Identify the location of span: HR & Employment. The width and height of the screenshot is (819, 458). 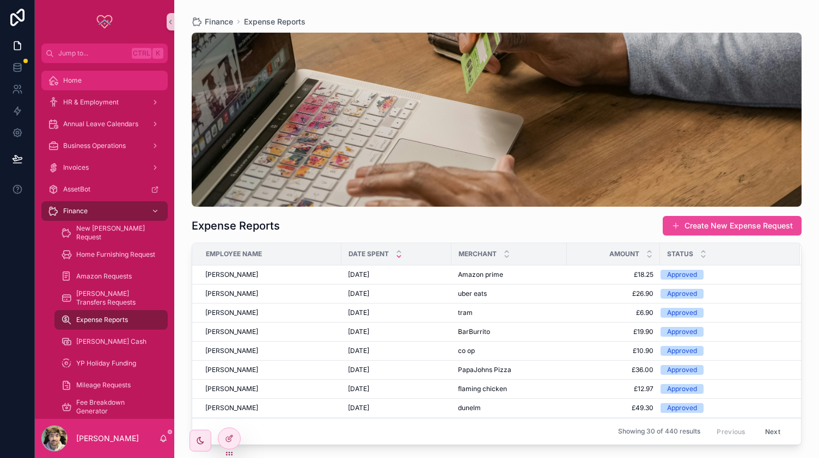
(91, 102).